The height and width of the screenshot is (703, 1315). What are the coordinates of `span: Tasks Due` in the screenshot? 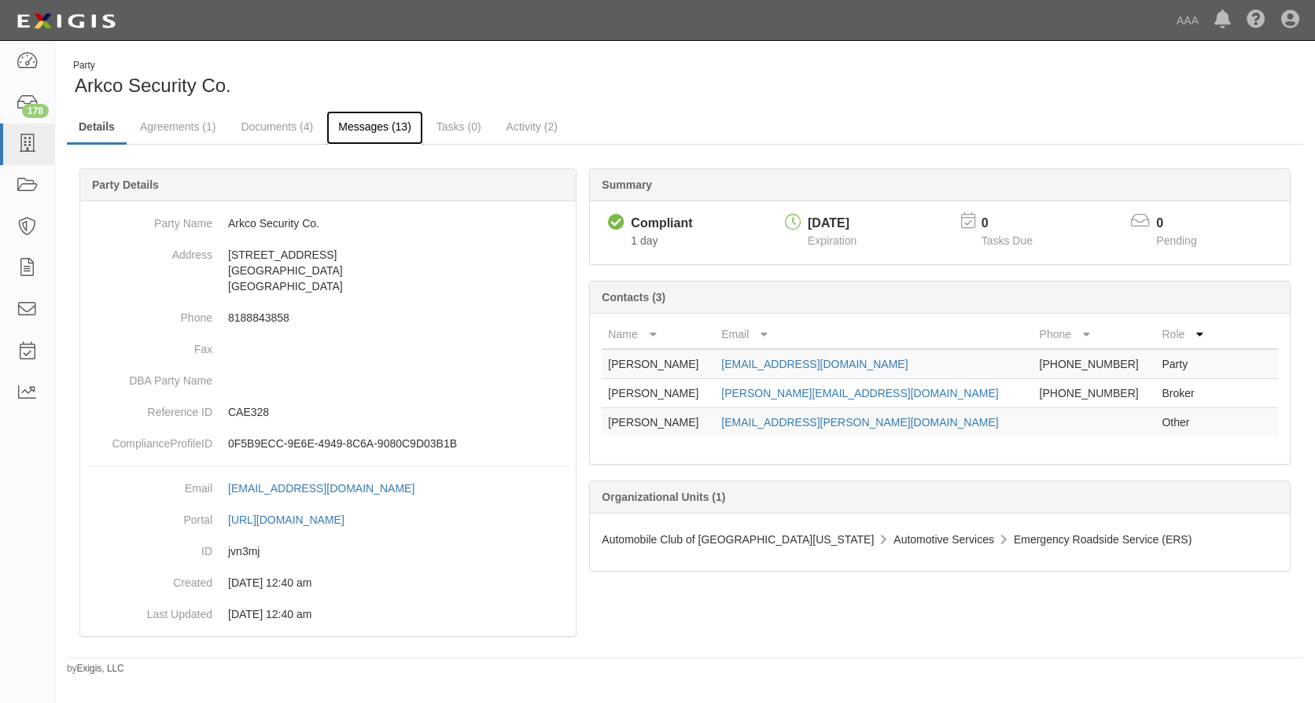 It's located at (1007, 241).